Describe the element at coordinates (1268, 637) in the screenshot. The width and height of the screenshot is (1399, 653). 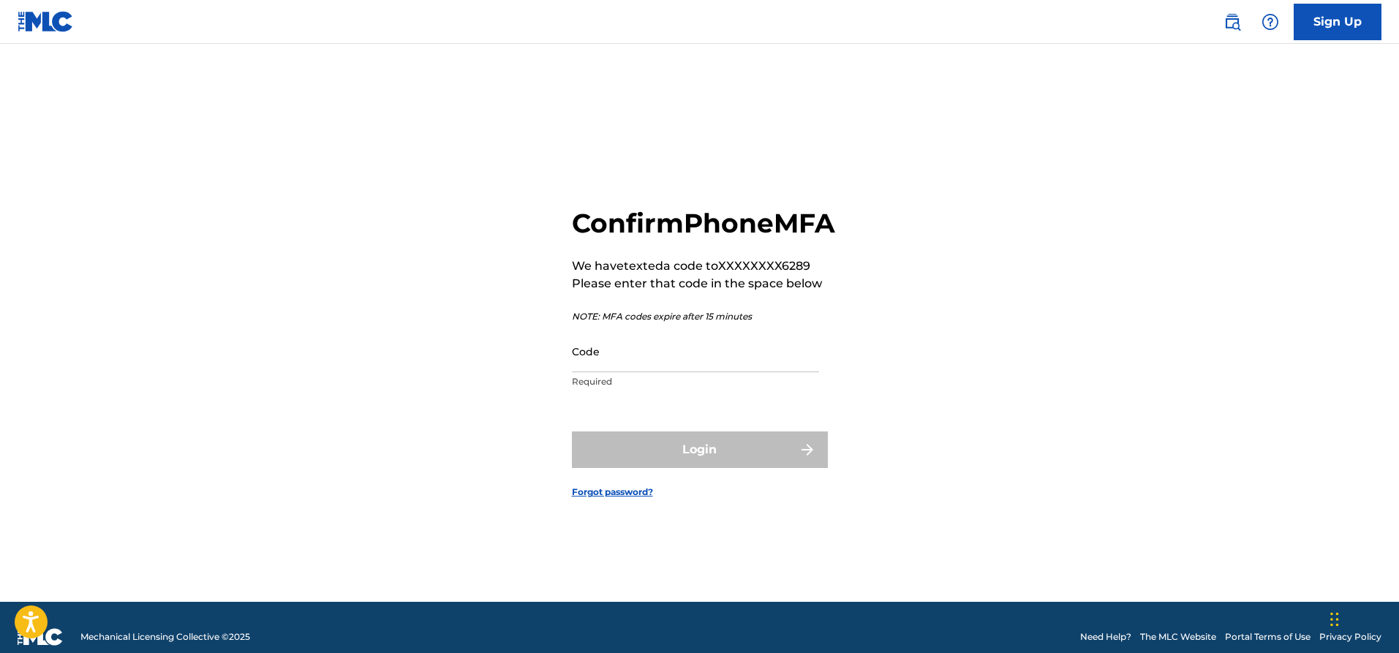
I see `a: Portal Terms of Use` at that location.